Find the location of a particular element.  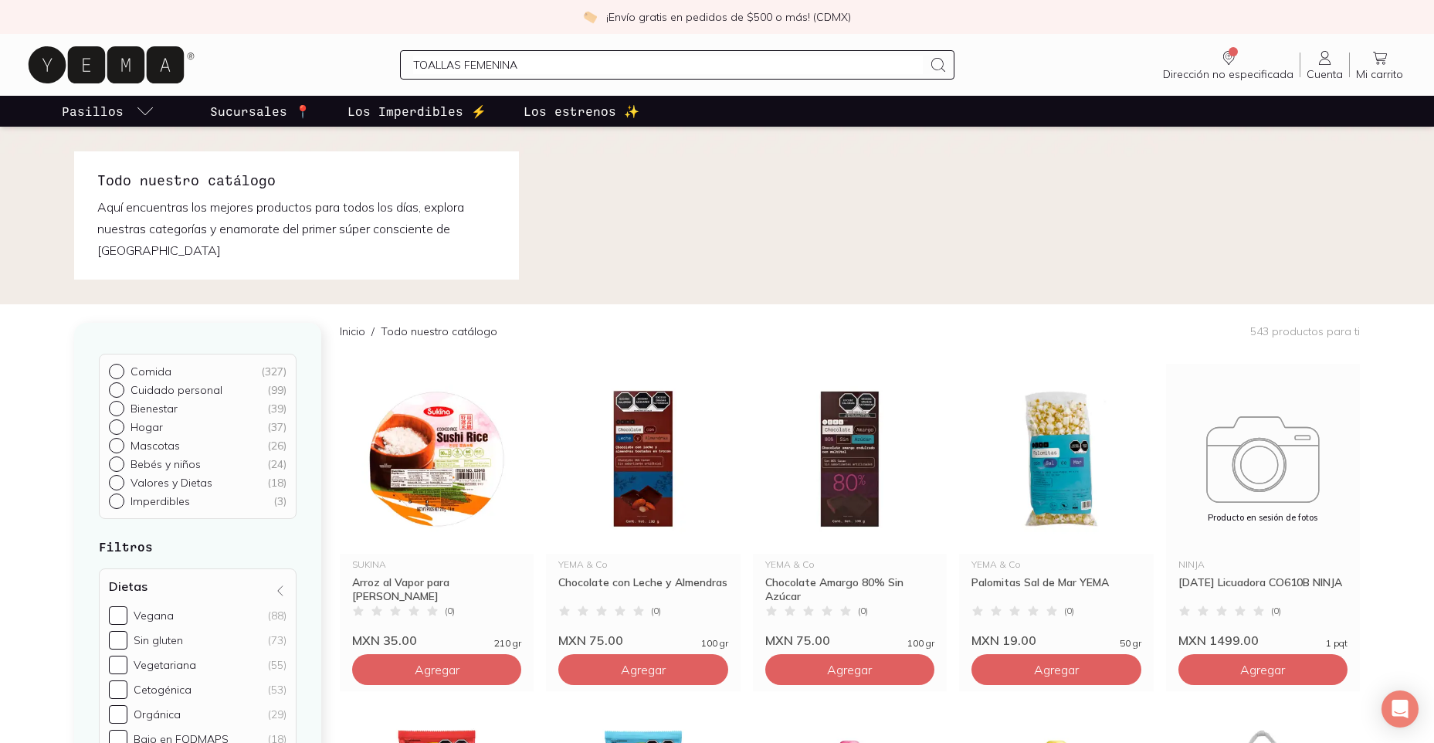

a: 34365 Chocolate 80% sin azucarYEMA & CoChocolate Amargo 80% Sin Azúcar(0)MXN 75.00100 gr is located at coordinates (850, 506).